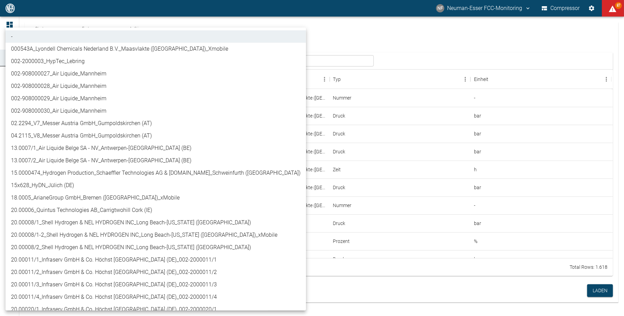 The image size is (624, 316). Describe the element at coordinates (156, 136) in the screenshot. I see `li: 04.2115_V8_Messer Austria GmbH_Gumpoldskirchen (AT)` at that location.